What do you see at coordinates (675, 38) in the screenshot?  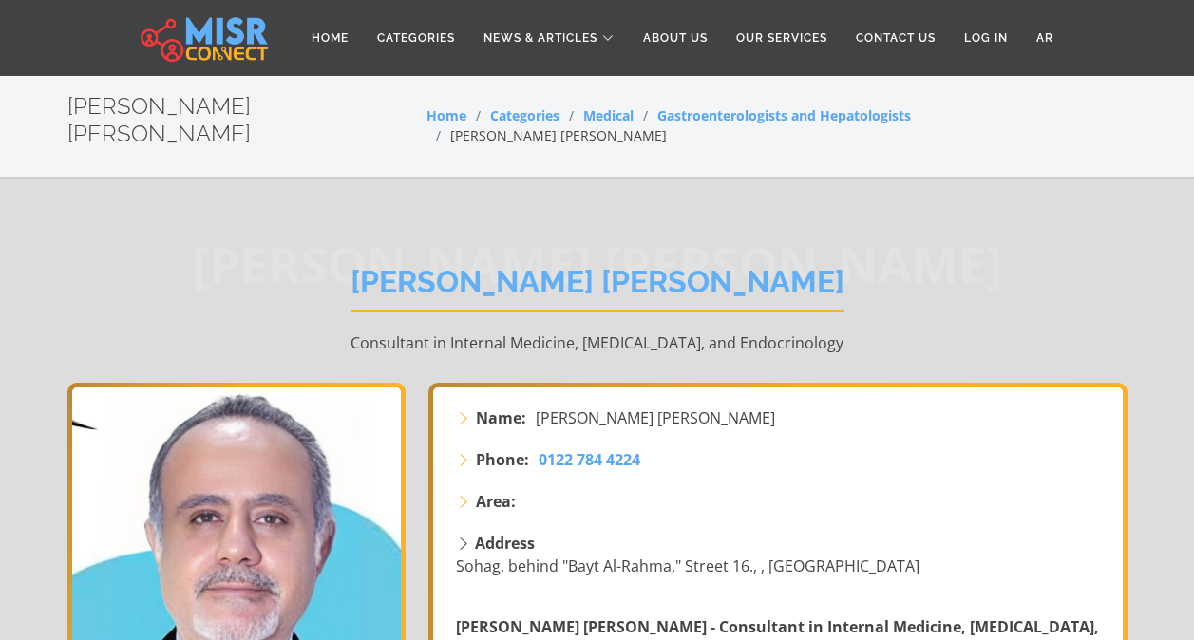 I see `a: About Us` at bounding box center [675, 38].